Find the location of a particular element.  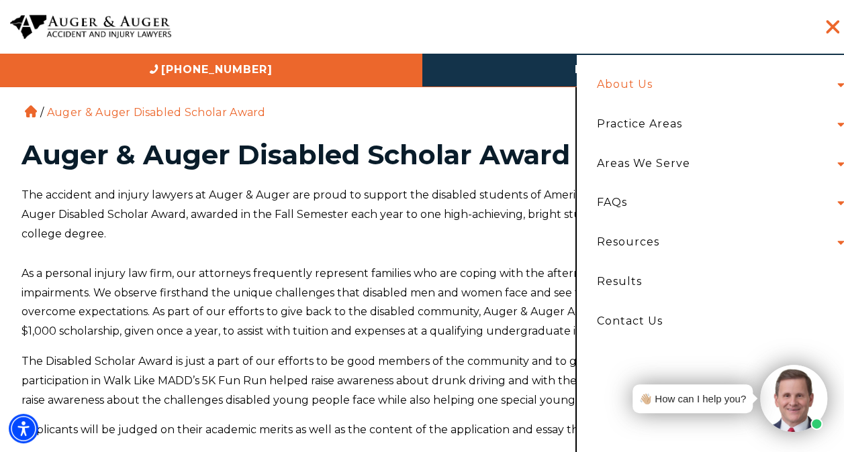

p: The accident and injury lawyers at Auger & Auger are proud to support the disabled students of Am... is located at coordinates (422, 215).